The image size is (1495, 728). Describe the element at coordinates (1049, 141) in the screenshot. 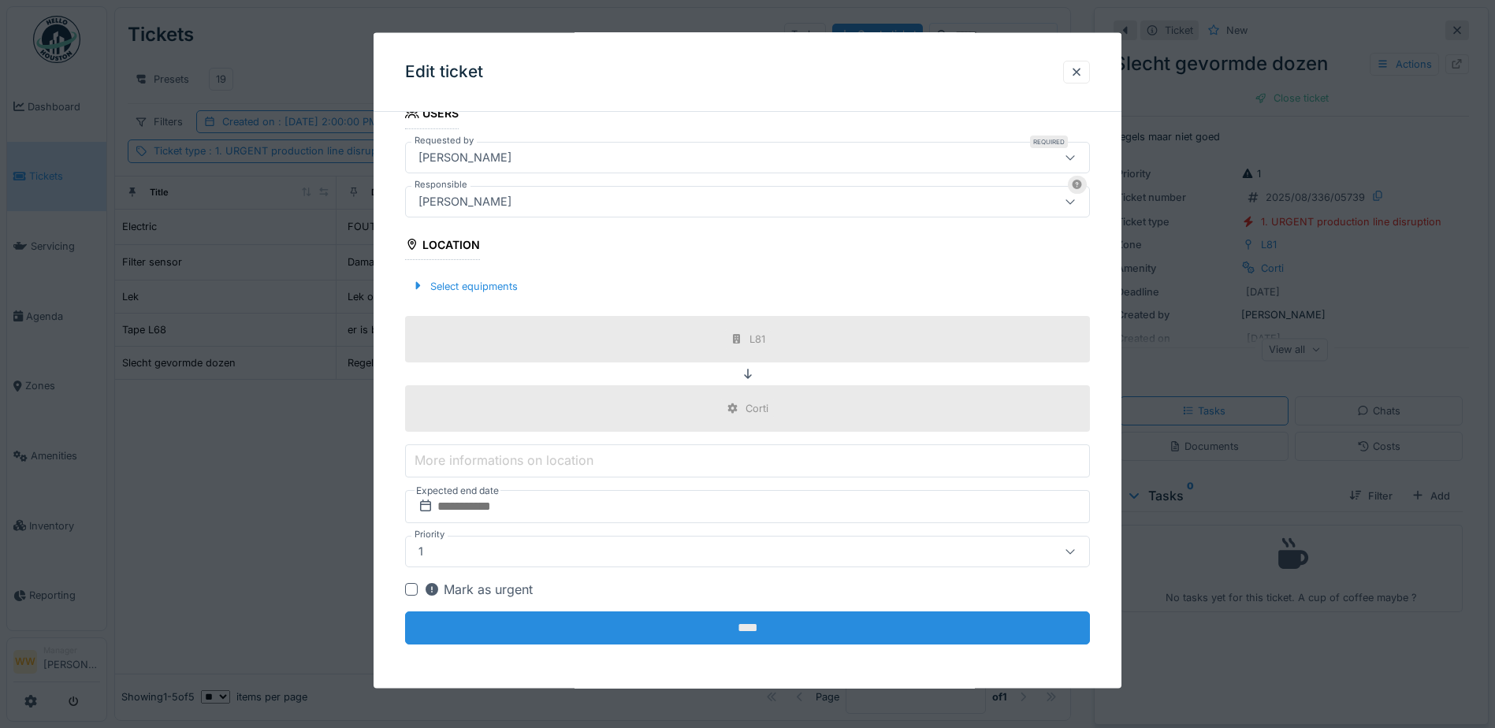

I see `div: Required` at that location.